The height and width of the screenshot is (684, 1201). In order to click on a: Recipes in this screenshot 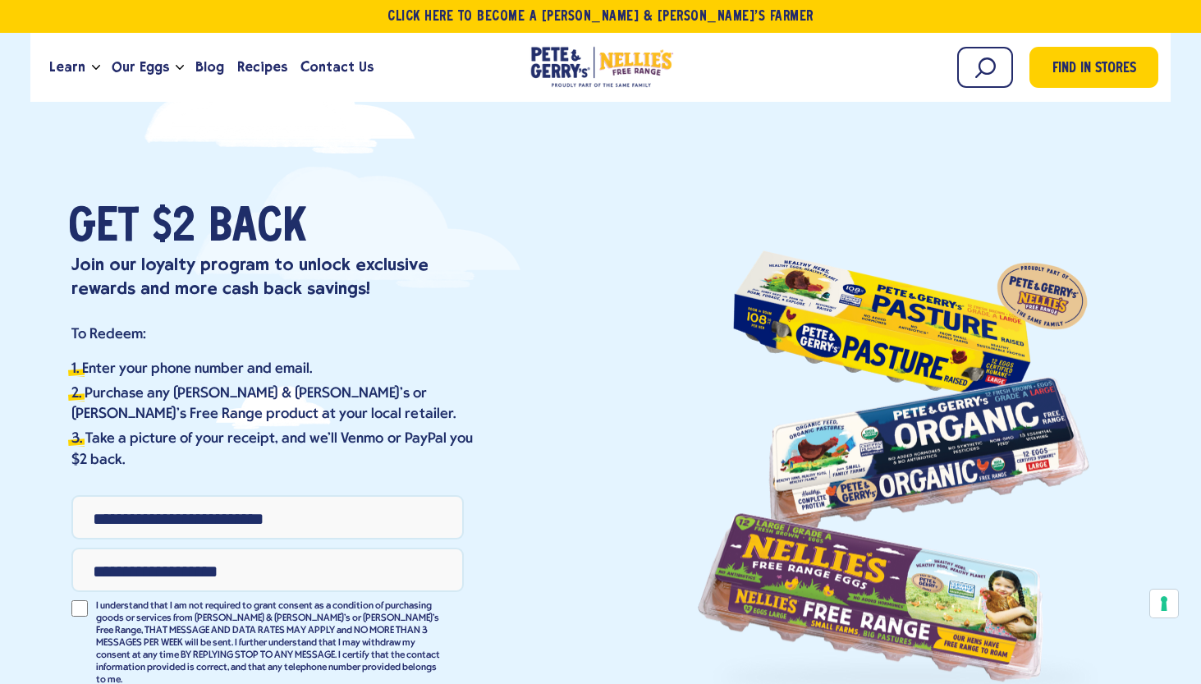, I will do `click(262, 67)`.